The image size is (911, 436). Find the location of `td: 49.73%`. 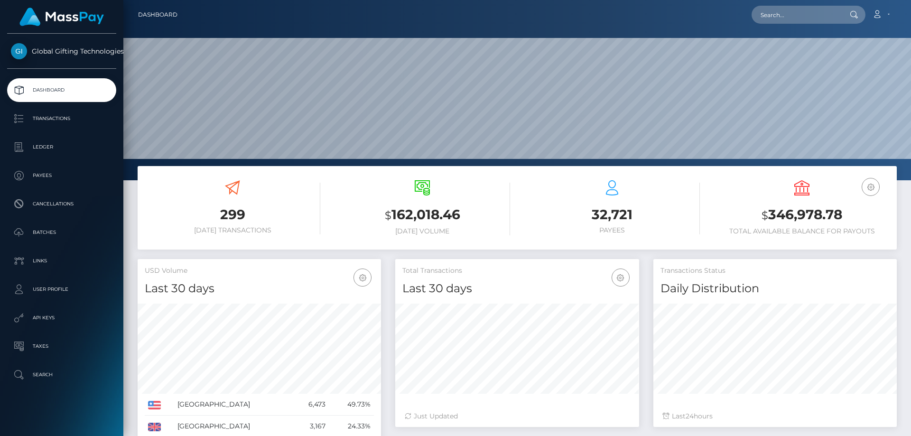

td: 49.73% is located at coordinates (351, 405).